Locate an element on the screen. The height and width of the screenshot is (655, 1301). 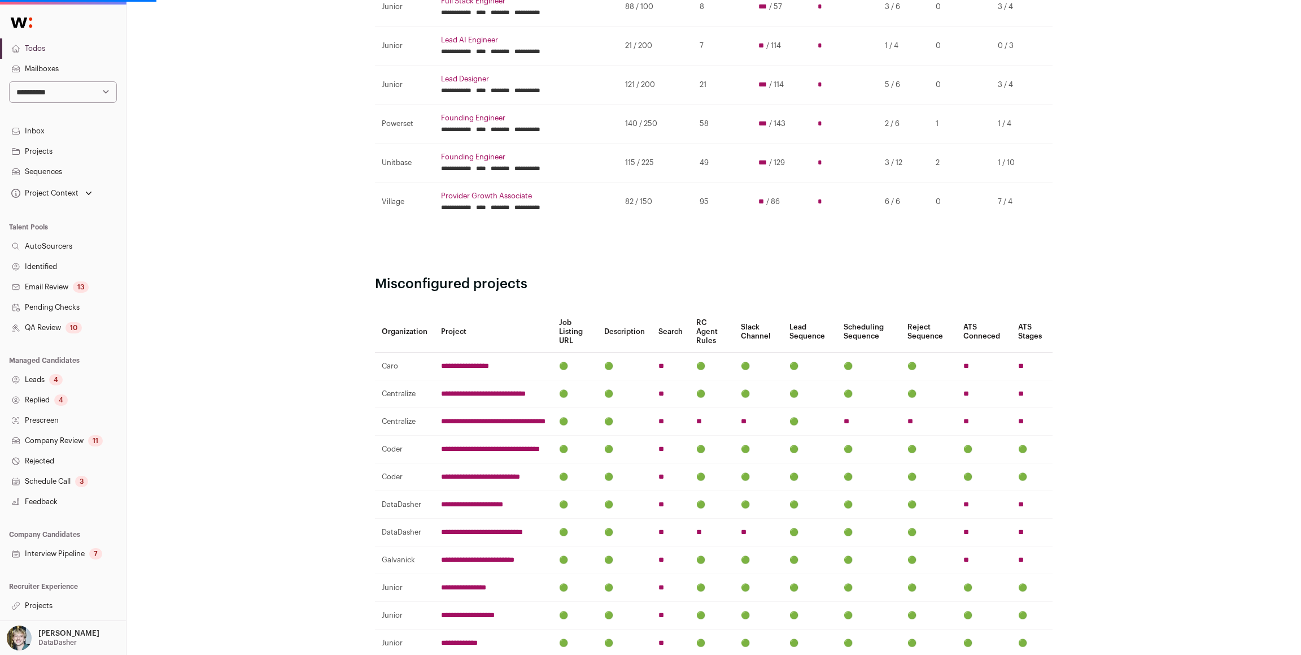
div: 3 is located at coordinates (81, 481).